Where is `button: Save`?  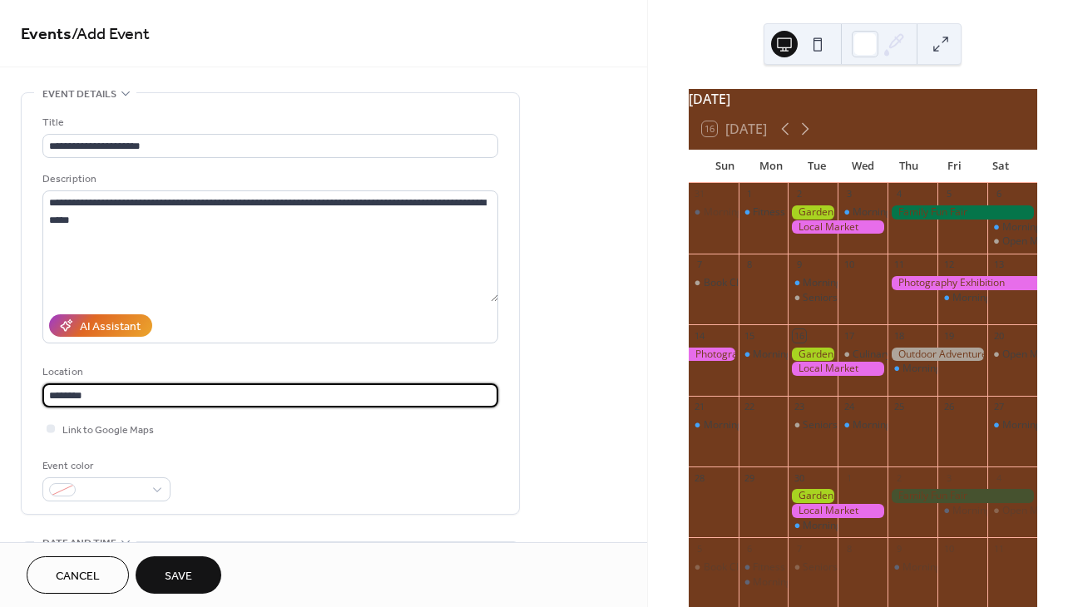 button: Save is located at coordinates (178, 575).